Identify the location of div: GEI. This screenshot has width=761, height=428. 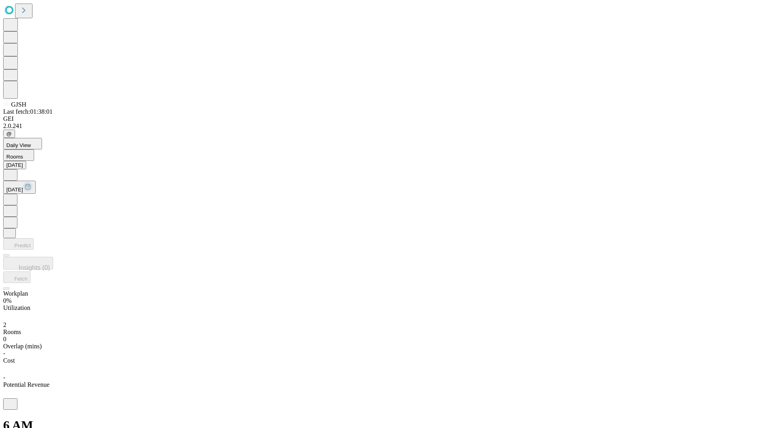
(380, 119).